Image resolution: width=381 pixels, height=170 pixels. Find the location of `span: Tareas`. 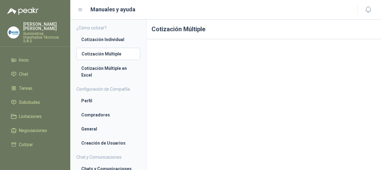

span: Tareas is located at coordinates (26, 88).